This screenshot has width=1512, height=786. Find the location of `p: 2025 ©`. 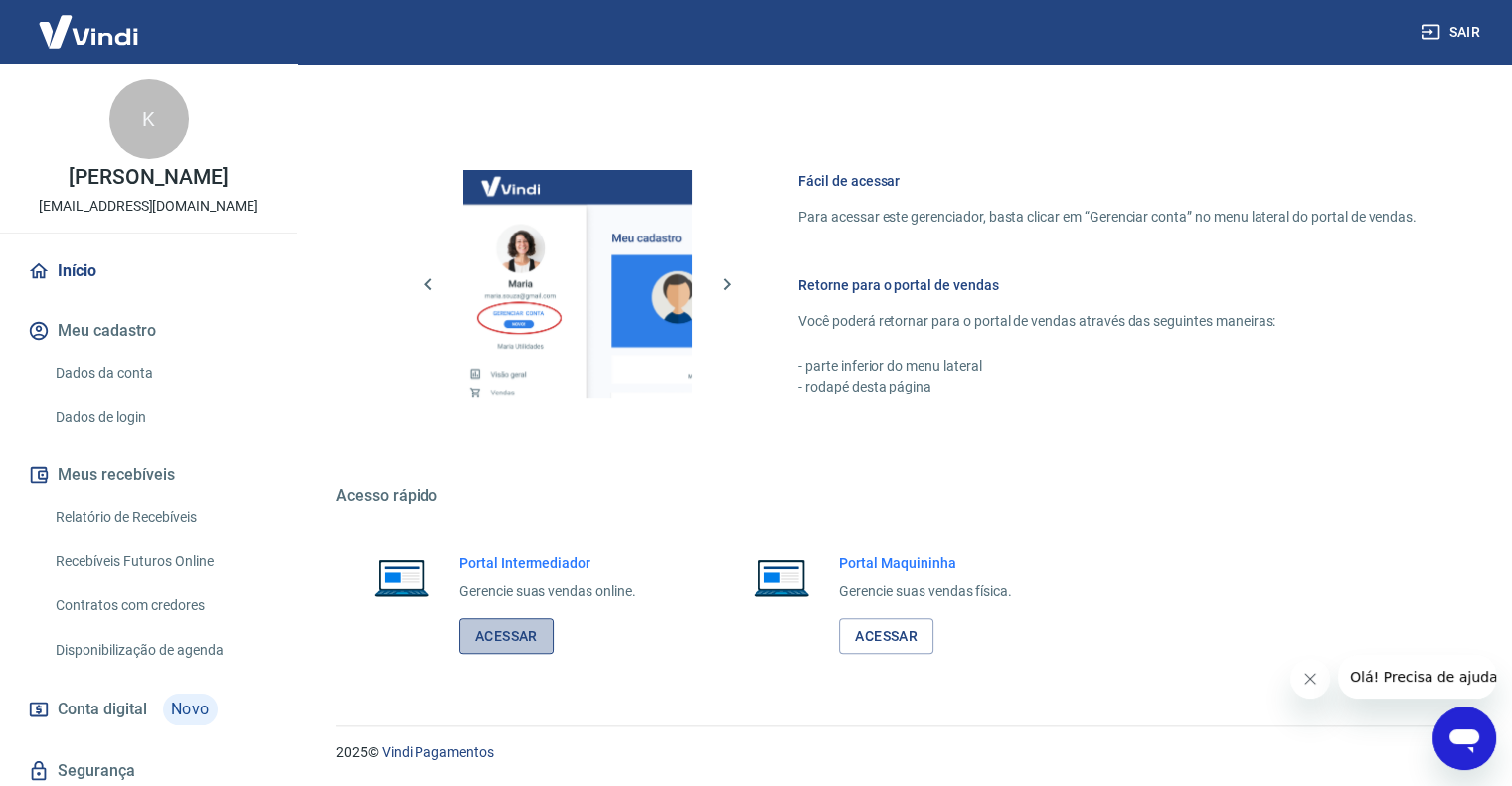

p: 2025 © is located at coordinates (900, 752).